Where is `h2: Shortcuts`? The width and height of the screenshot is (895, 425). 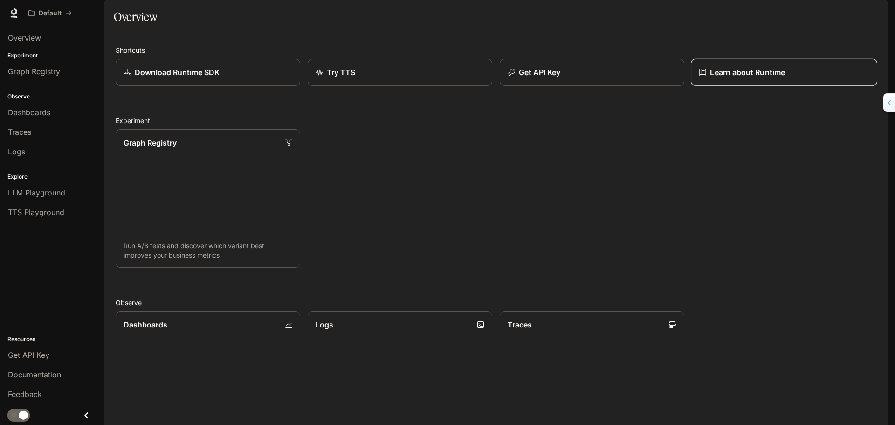 h2: Shortcuts is located at coordinates (496, 50).